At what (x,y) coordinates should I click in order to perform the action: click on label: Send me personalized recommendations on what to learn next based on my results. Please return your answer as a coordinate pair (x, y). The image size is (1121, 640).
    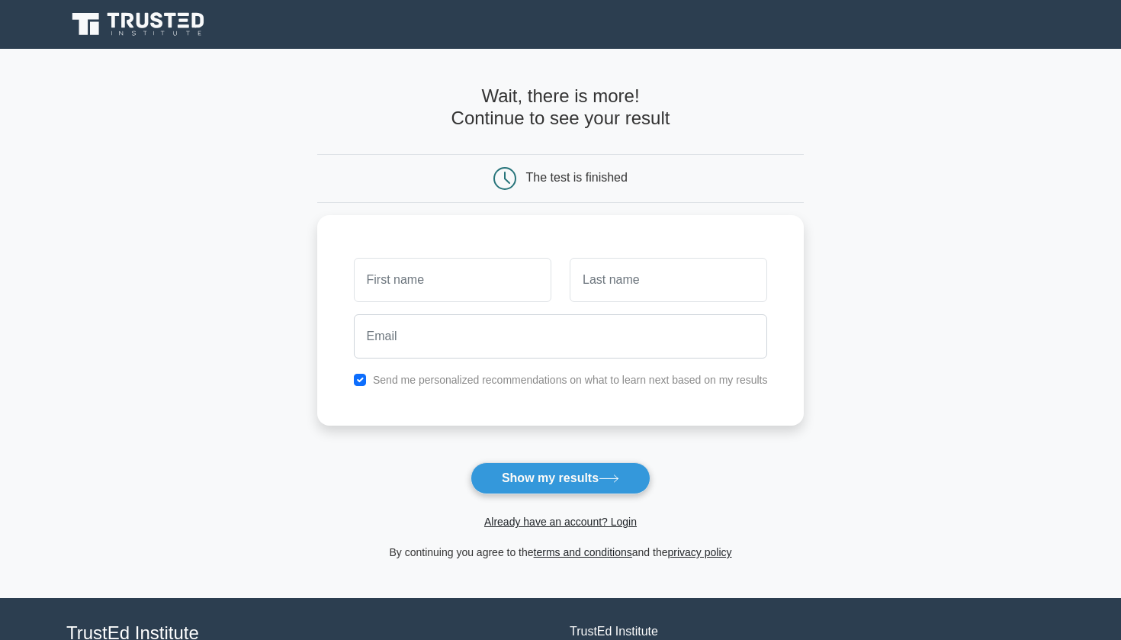
    Looking at the image, I should click on (570, 380).